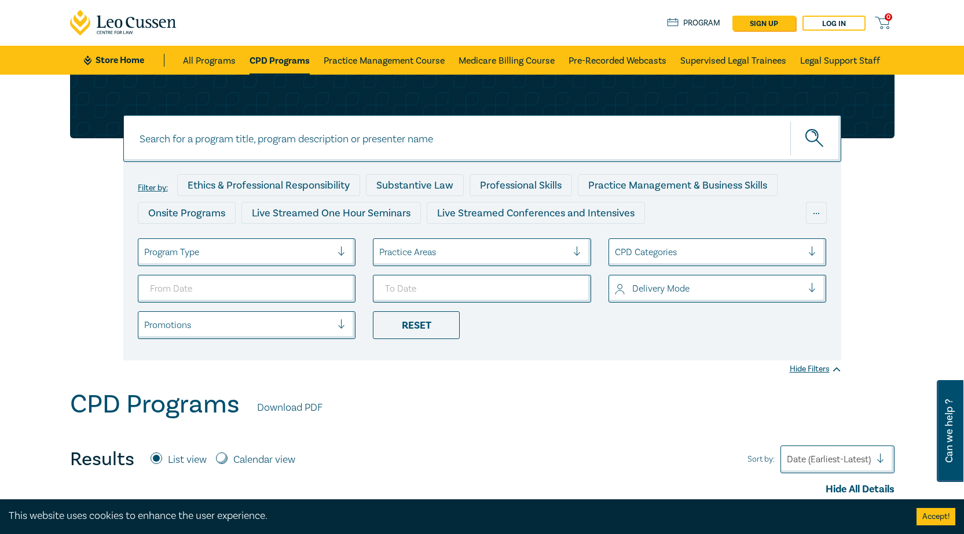 This screenshot has width=964, height=534. I want to click on a: Medicare Billing Course, so click(507, 60).